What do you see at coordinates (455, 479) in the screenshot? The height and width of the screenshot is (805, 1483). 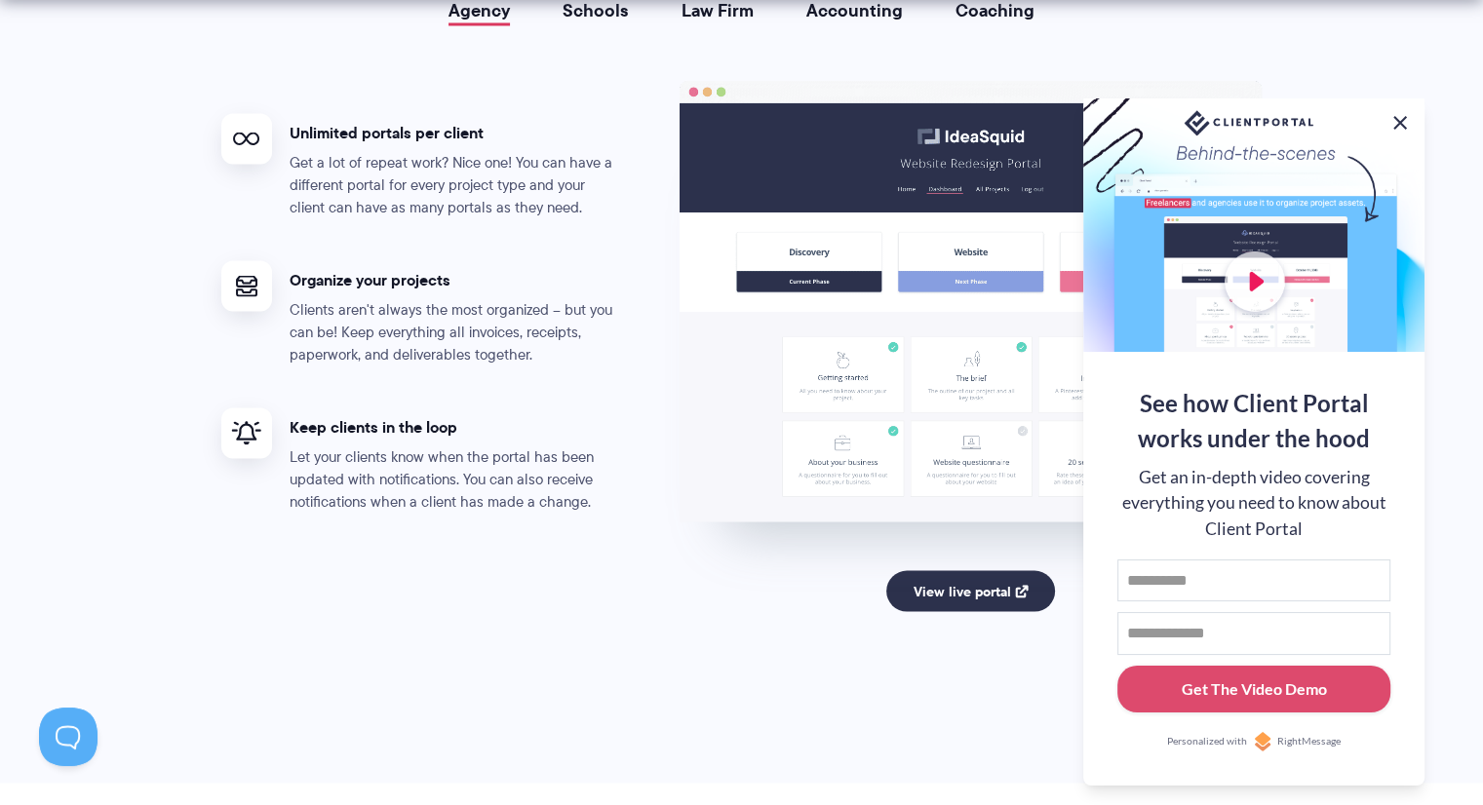 I see `p: Let your clients know when the portal has been updated with notifications. You can also receive n...` at bounding box center [455, 479].